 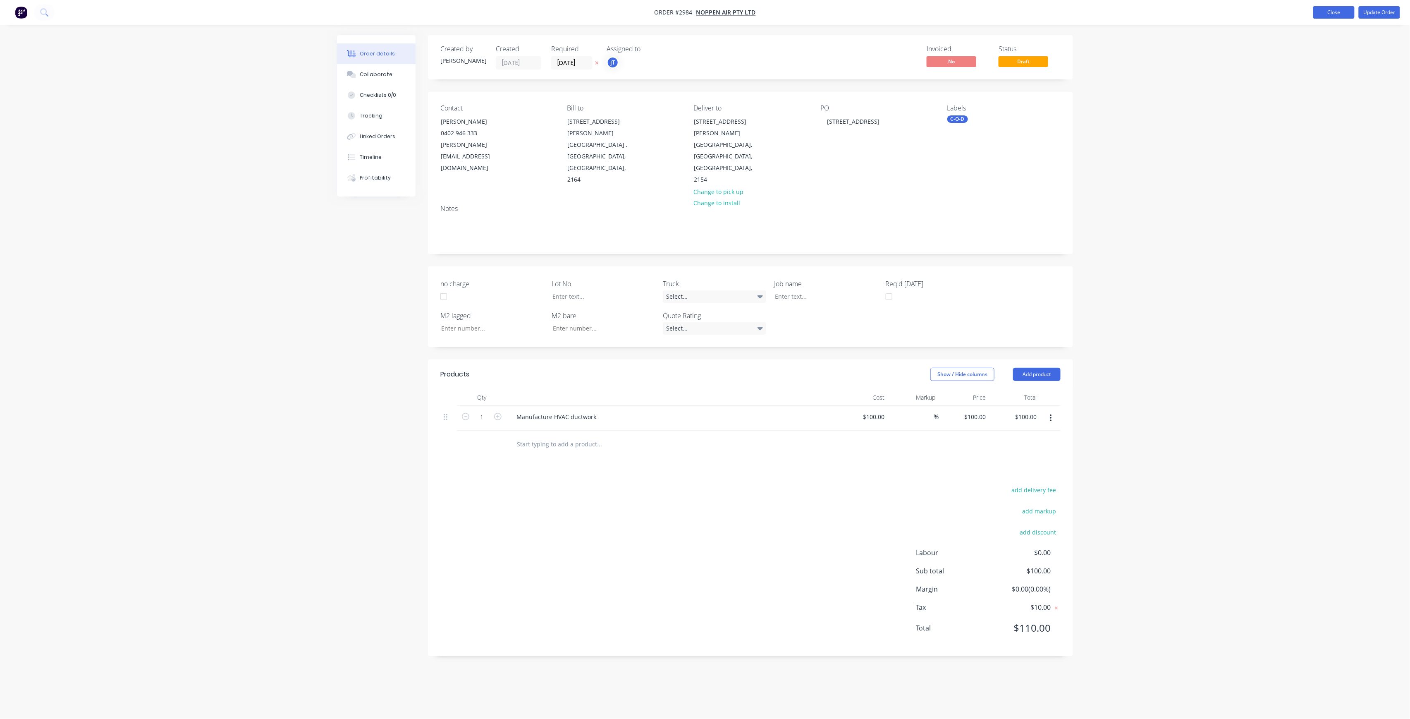 I want to click on div: Products, so click(x=455, y=374).